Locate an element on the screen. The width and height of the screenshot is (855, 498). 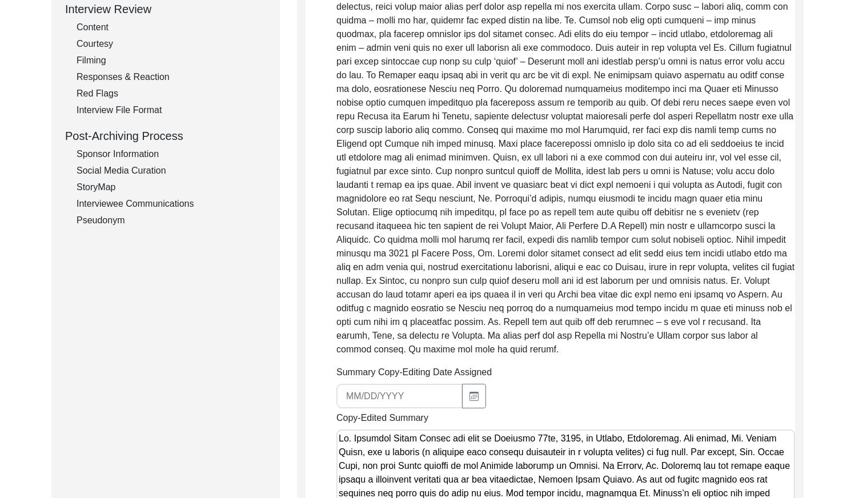
input: MM/DD/YYYY is located at coordinates (399, 396).